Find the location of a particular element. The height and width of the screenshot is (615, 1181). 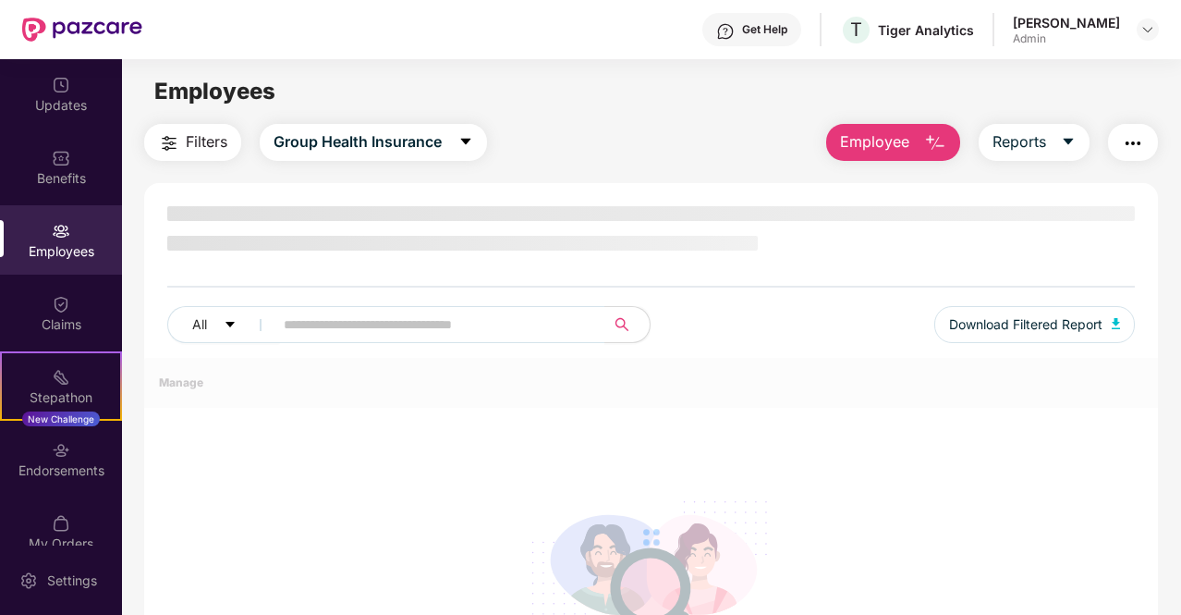

img: svg+xml;base64,PHN2ZyBpZD0iVXBkYXRlZCIgeG1sbnM9Imh0dHA6Ly93d3cudzMub3JnLzIwMDAvc3ZnIiB3aWR0aD0iMj... is located at coordinates (61, 85).